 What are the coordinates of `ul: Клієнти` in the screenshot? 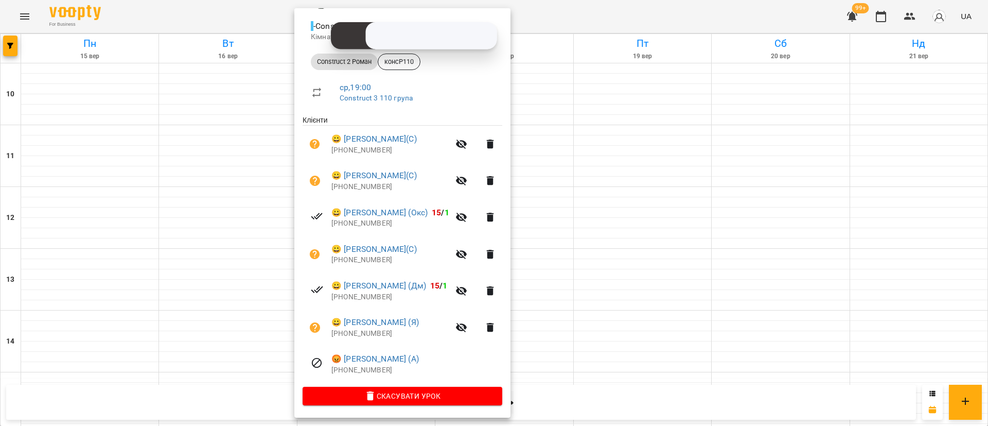 It's located at (402, 251).